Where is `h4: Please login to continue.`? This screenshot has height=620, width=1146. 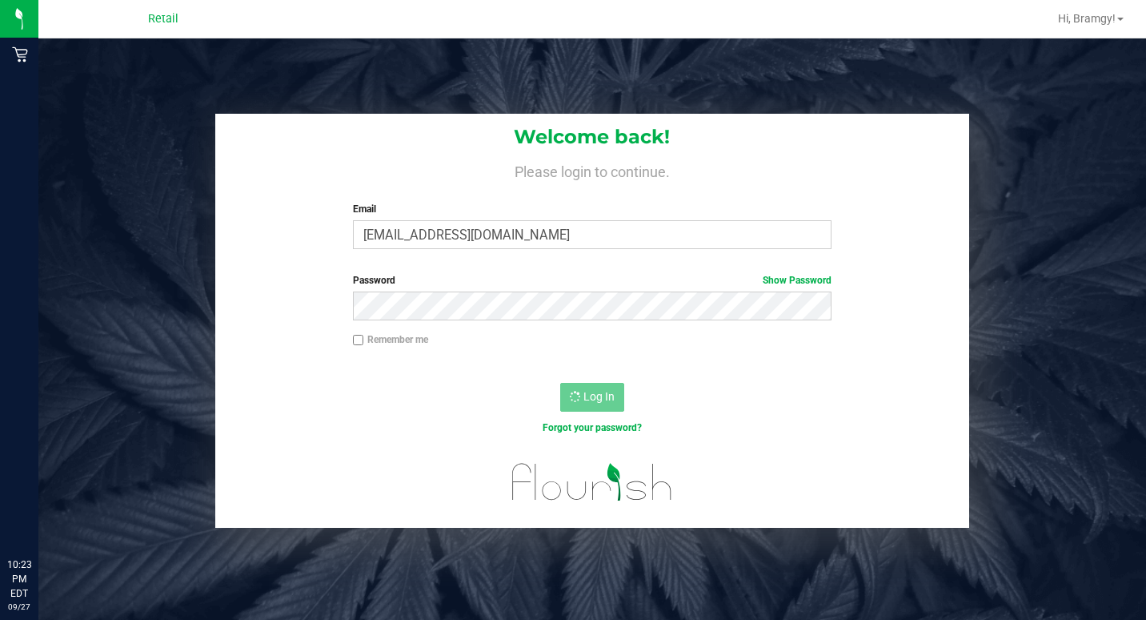
h4: Please login to continue. is located at coordinates (592, 170).